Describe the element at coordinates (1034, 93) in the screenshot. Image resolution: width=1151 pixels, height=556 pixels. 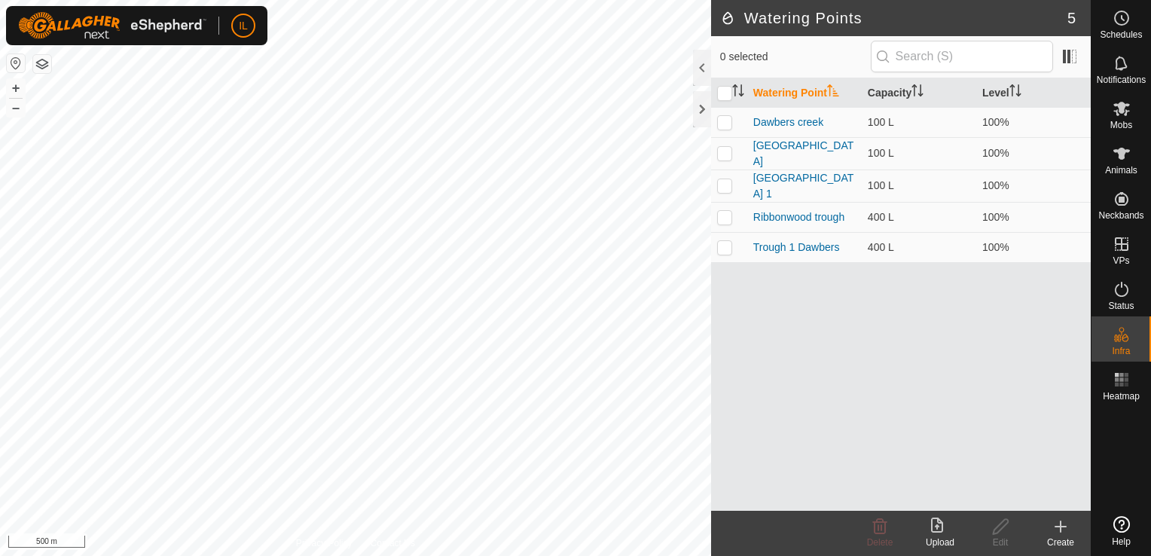
I see `th: Level` at that location.